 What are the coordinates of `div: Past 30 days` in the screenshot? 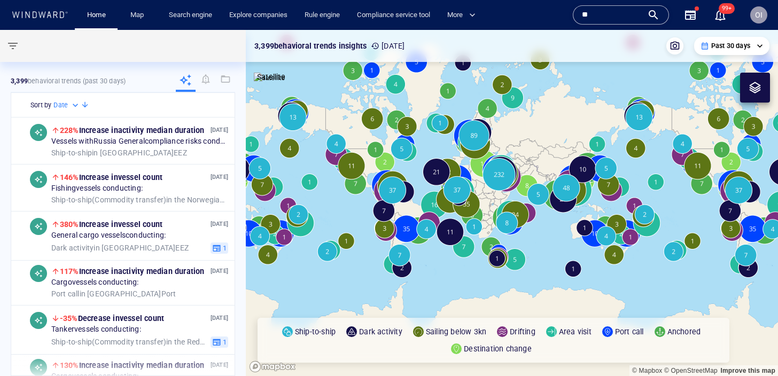 It's located at (732, 46).